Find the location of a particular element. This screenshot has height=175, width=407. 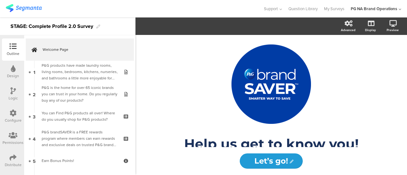

div: Permissions is located at coordinates (13, 143).